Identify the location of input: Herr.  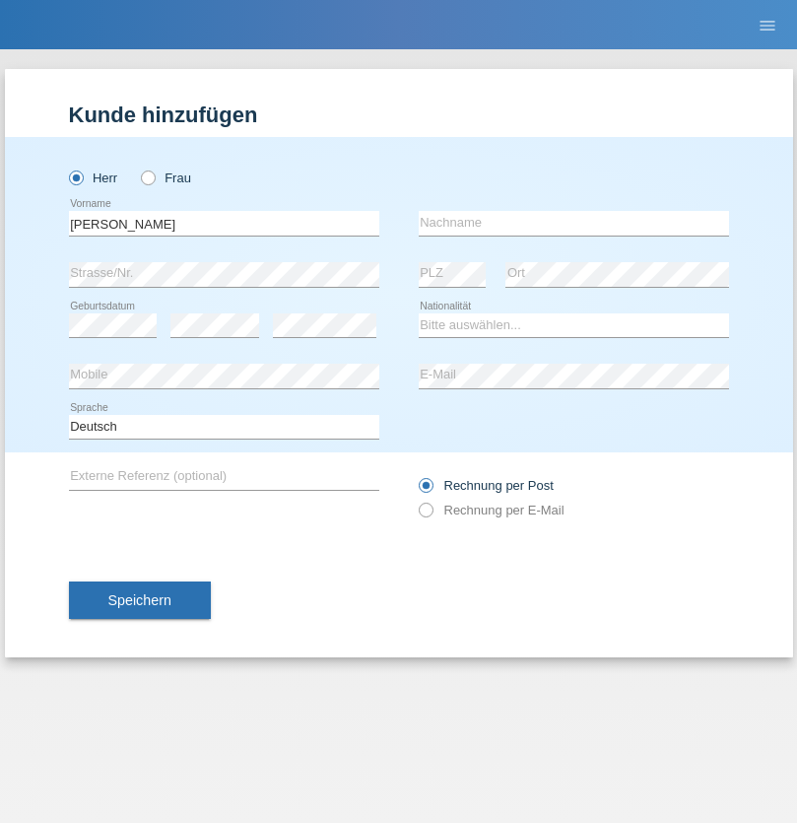
(75, 176).